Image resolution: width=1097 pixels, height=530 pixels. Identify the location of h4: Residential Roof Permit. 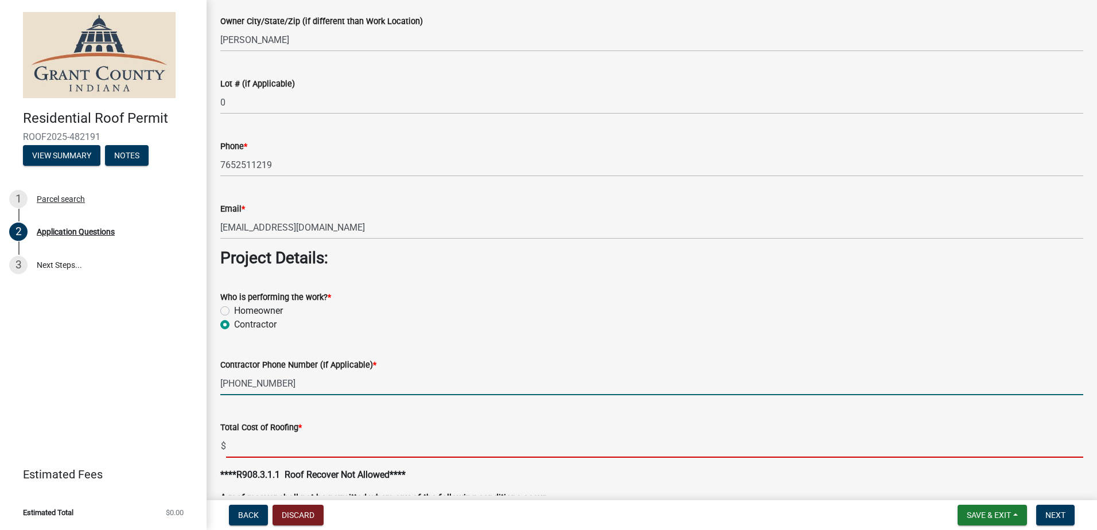
(110, 118).